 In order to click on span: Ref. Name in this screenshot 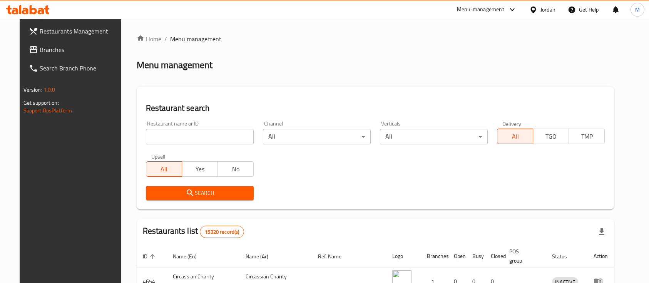, I will do `click(335, 256)`.